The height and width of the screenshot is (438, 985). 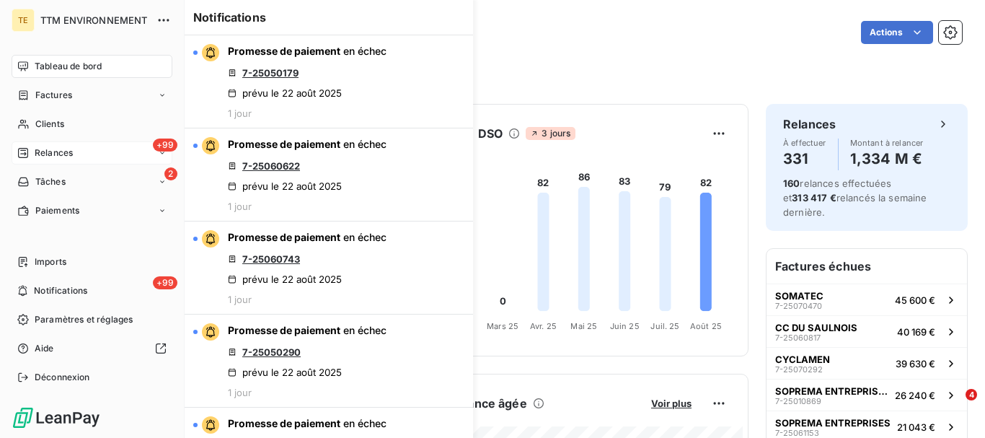 What do you see at coordinates (92, 124) in the screenshot?
I see `a: Clients` at bounding box center [92, 124].